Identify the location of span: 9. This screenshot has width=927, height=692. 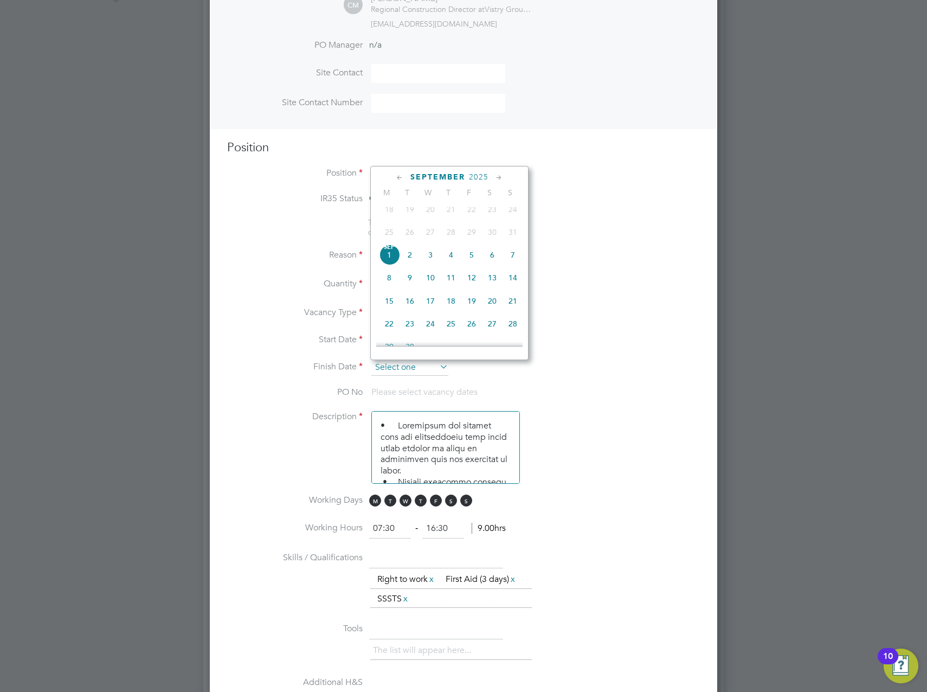
(410, 278).